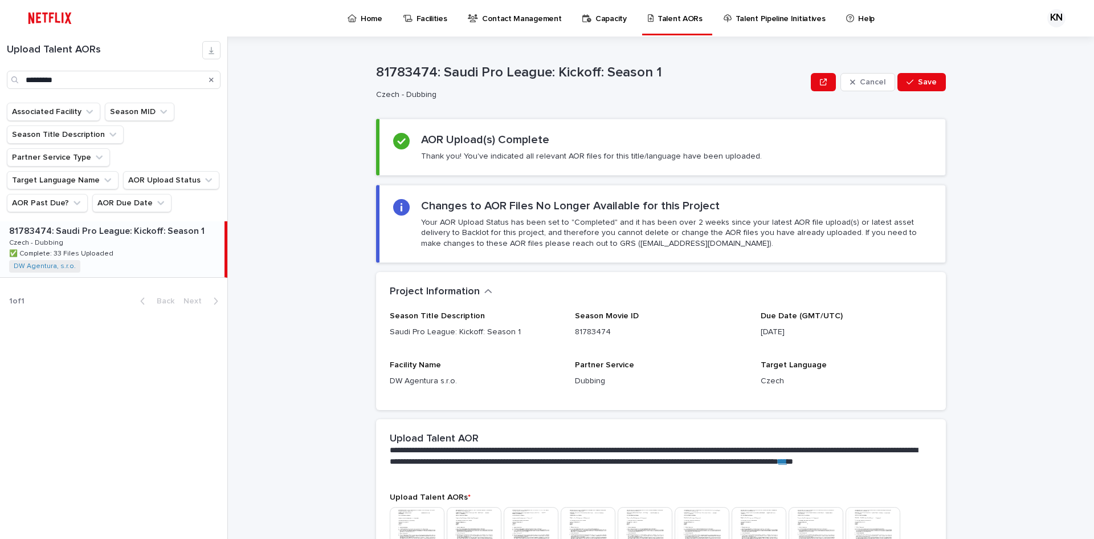  Describe the element at coordinates (104, 50) in the screenshot. I see `h1: Upload Talent AORs` at that location.